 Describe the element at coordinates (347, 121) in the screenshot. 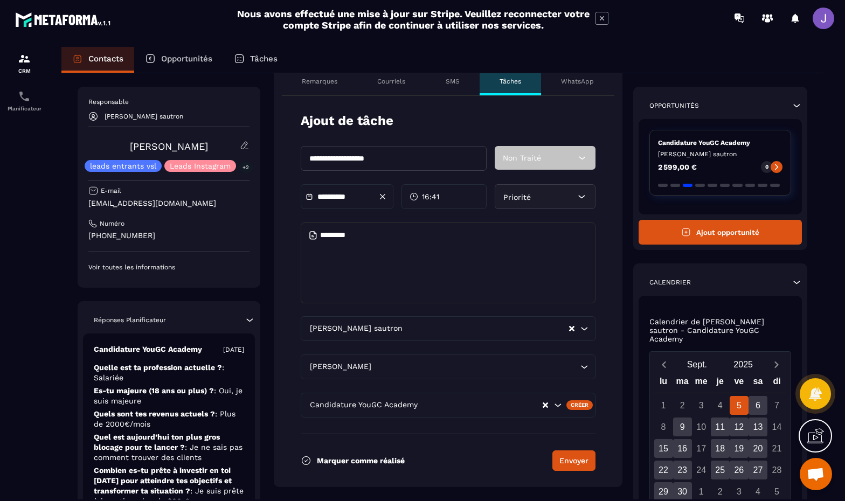

I see `p: Ajout de tâche` at that location.